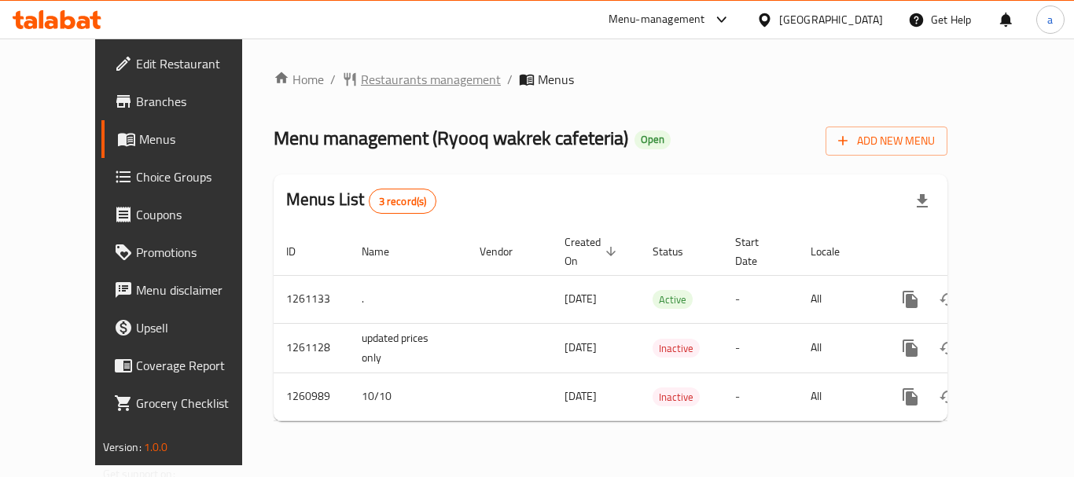 The image size is (1074, 477). Describe the element at coordinates (188, 404) in the screenshot. I see `a: Grocery Checklist` at that location.